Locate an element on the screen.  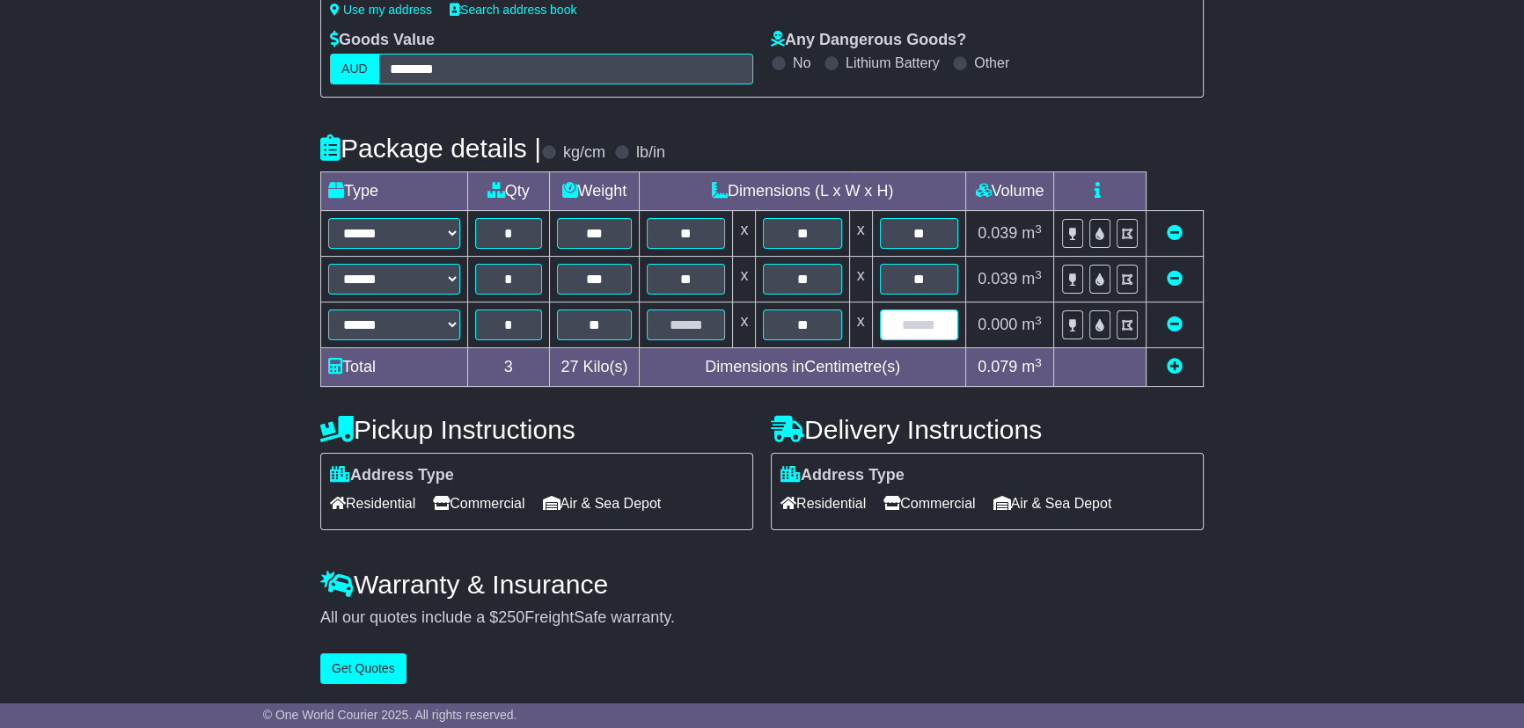
label: Other is located at coordinates (991, 62).